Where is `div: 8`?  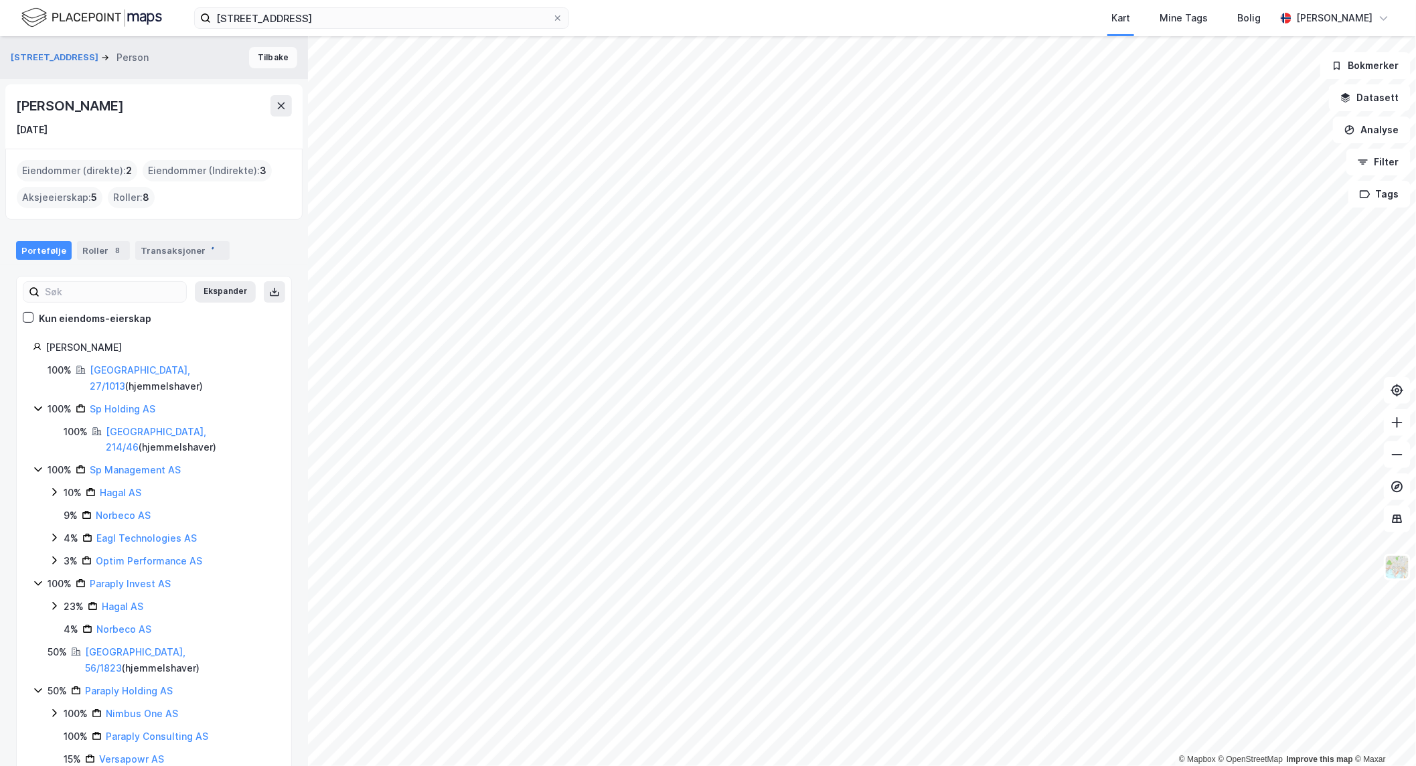
div: 8 is located at coordinates (118, 250).